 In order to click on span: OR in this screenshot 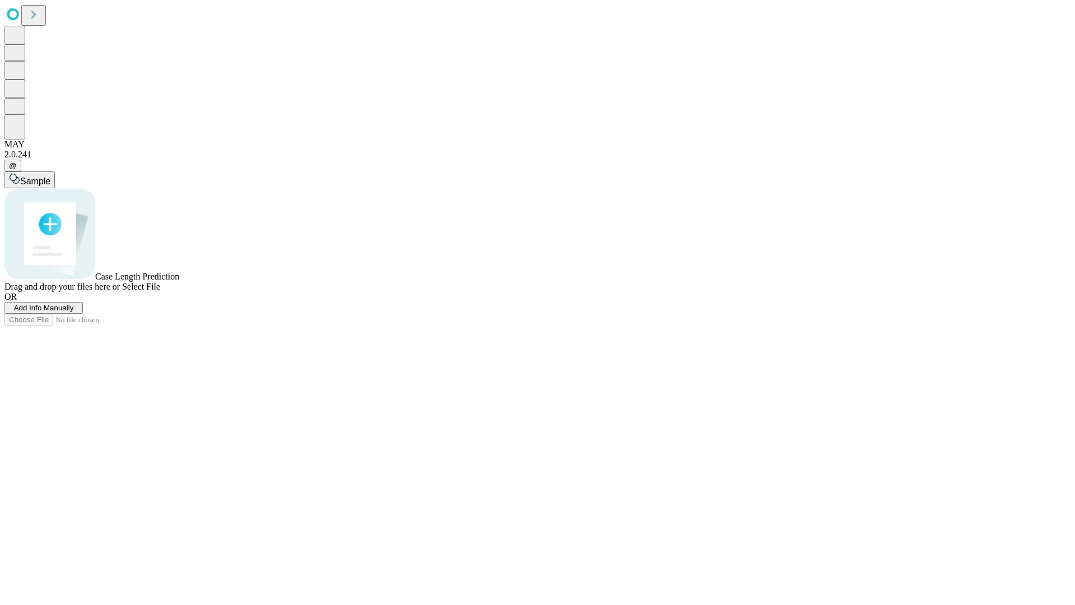, I will do `click(11, 296)`.